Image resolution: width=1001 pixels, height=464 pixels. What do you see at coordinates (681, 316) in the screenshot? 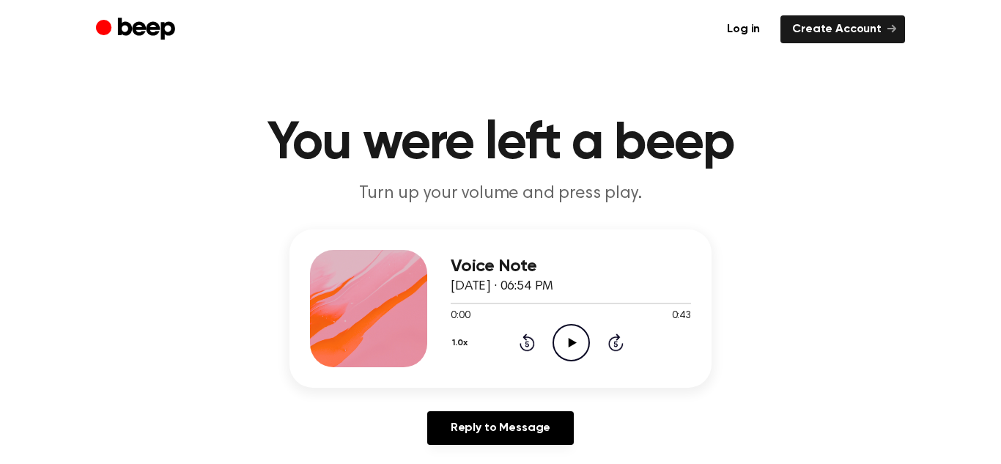
I see `span: 0:43` at bounding box center [681, 316].